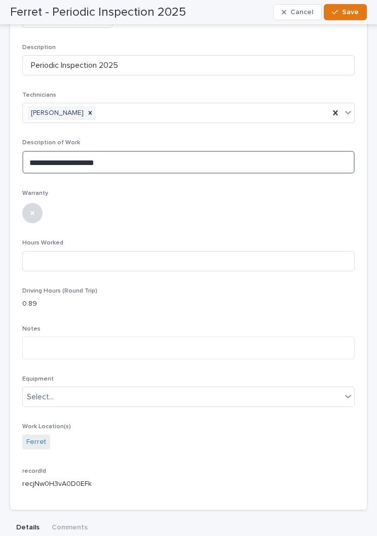  I want to click on span: Technicians, so click(39, 95).